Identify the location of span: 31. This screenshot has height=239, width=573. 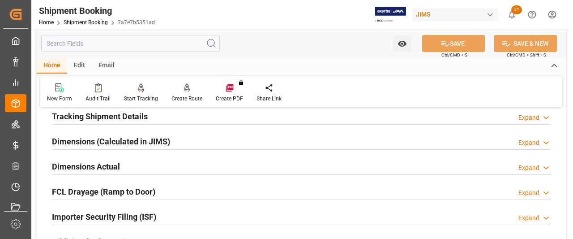
(517, 10).